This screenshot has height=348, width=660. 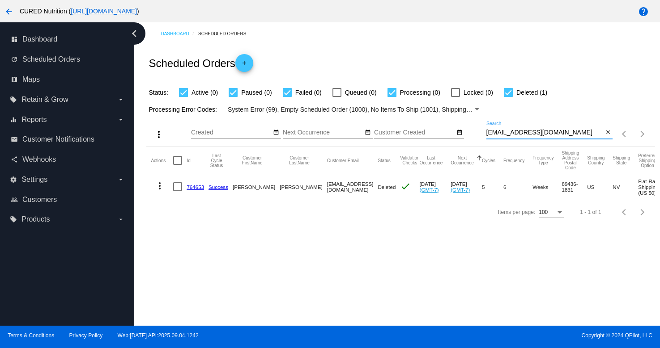 I want to click on mat-cell: NV, so click(x=625, y=187).